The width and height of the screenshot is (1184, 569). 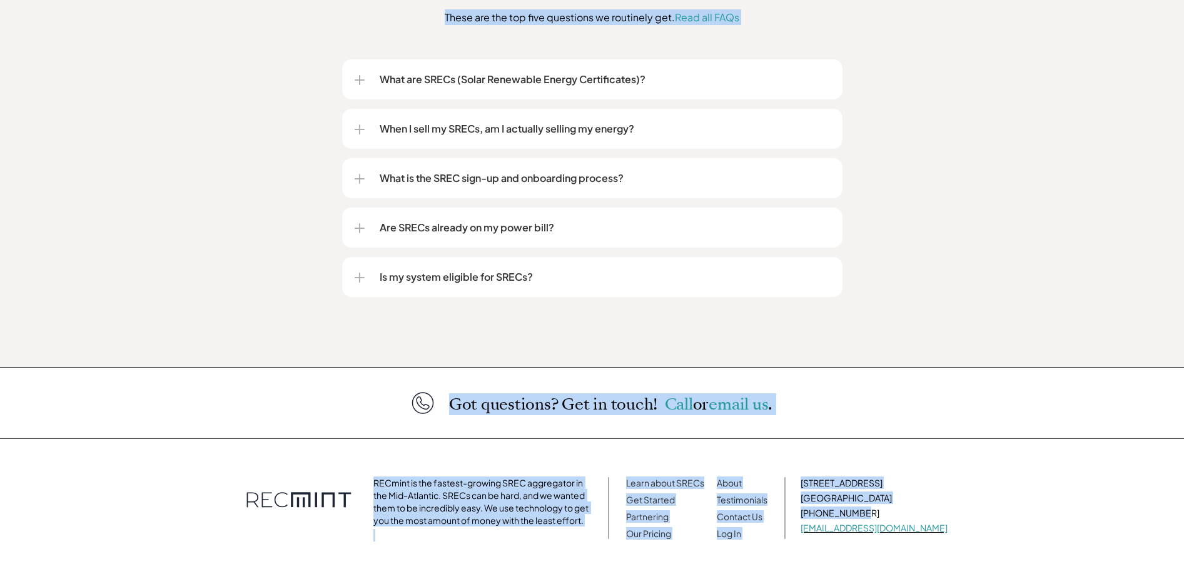 What do you see at coordinates (592, 17) in the screenshot?
I see `p: These are the top five questions we routinely get.` at bounding box center [592, 17].